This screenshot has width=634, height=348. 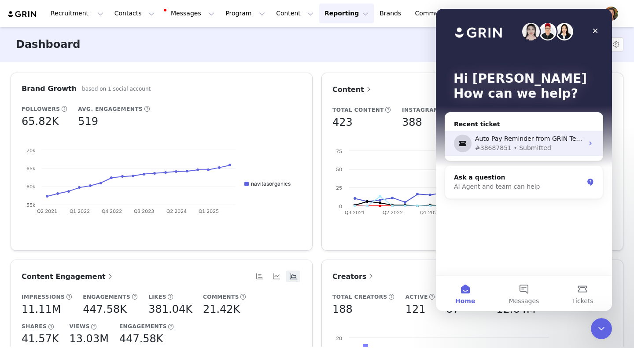 What do you see at coordinates (412, 122) in the screenshot?
I see `h5: 388` at bounding box center [412, 122].